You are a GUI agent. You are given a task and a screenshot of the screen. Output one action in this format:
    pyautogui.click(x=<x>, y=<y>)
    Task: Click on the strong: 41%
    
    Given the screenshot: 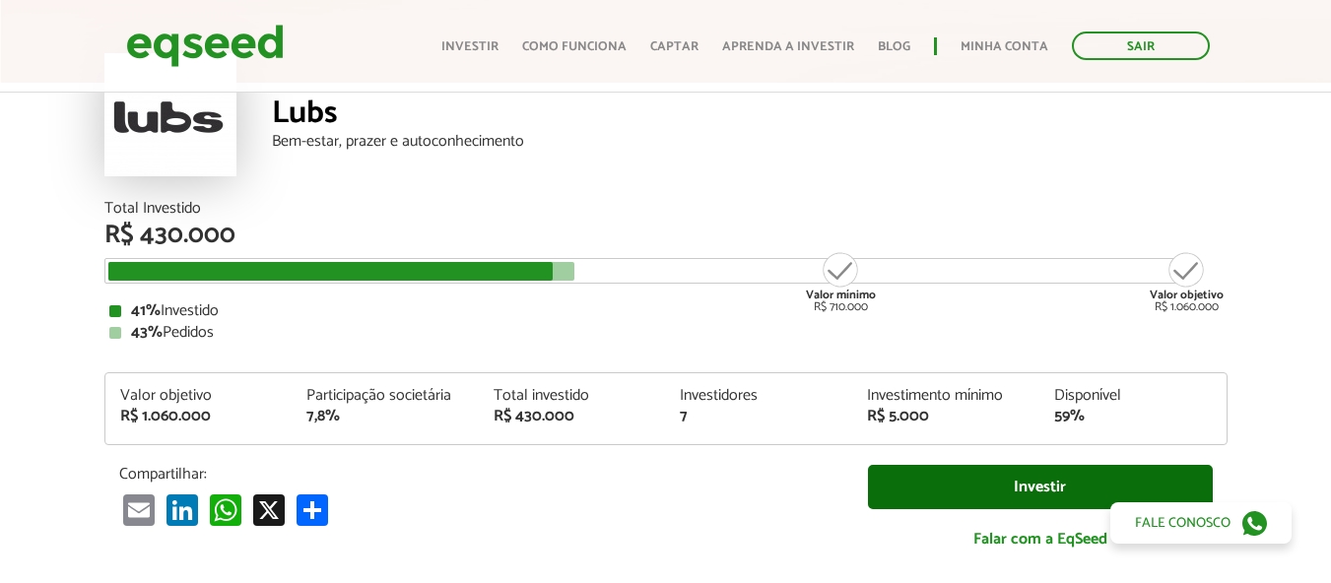 What is the action you would take?
    pyautogui.click(x=146, y=310)
    